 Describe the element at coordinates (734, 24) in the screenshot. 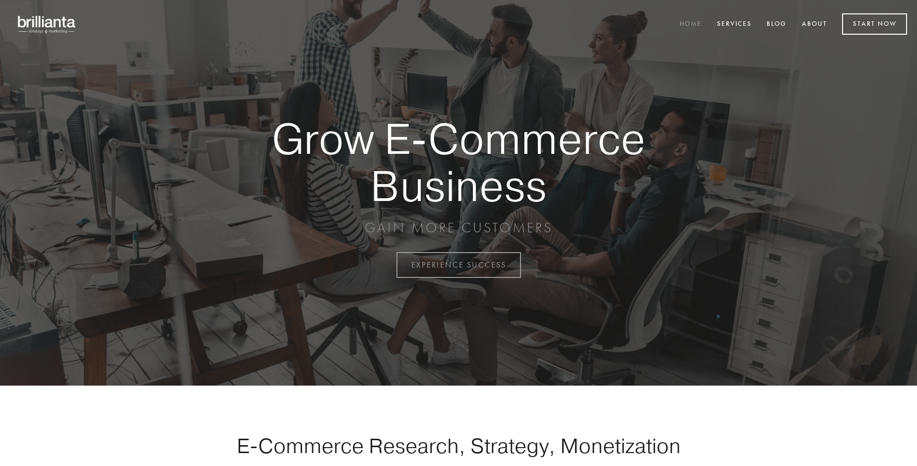

I see `a: Services` at that location.